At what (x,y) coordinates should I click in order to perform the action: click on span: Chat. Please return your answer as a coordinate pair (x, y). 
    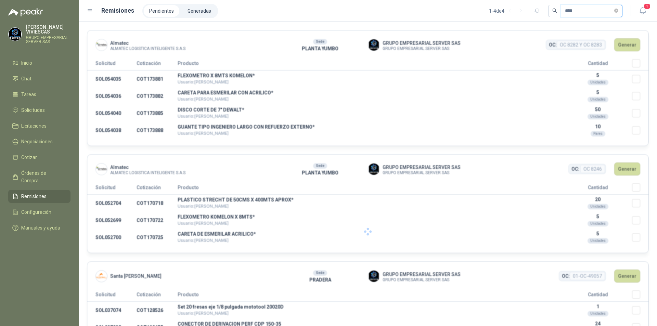
    Looking at the image, I should click on (26, 79).